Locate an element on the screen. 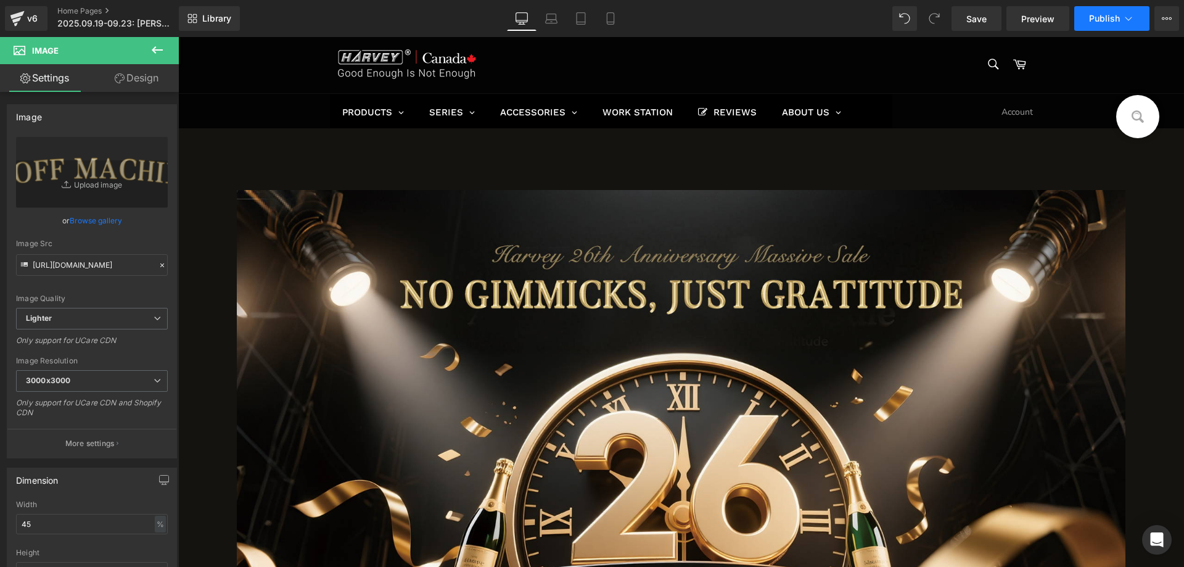 The image size is (1184, 567). div: Only support for UCare CDN and Shopify CDN is located at coordinates (92, 411).